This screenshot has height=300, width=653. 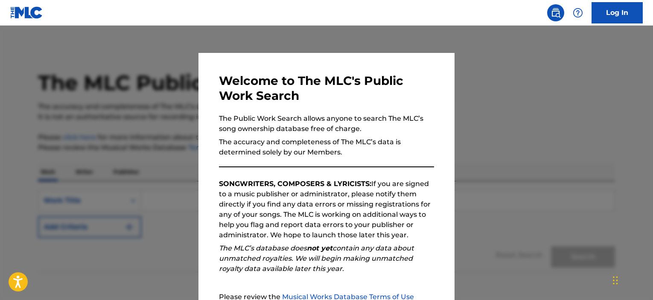 I want to click on img: search, so click(x=555, y=13).